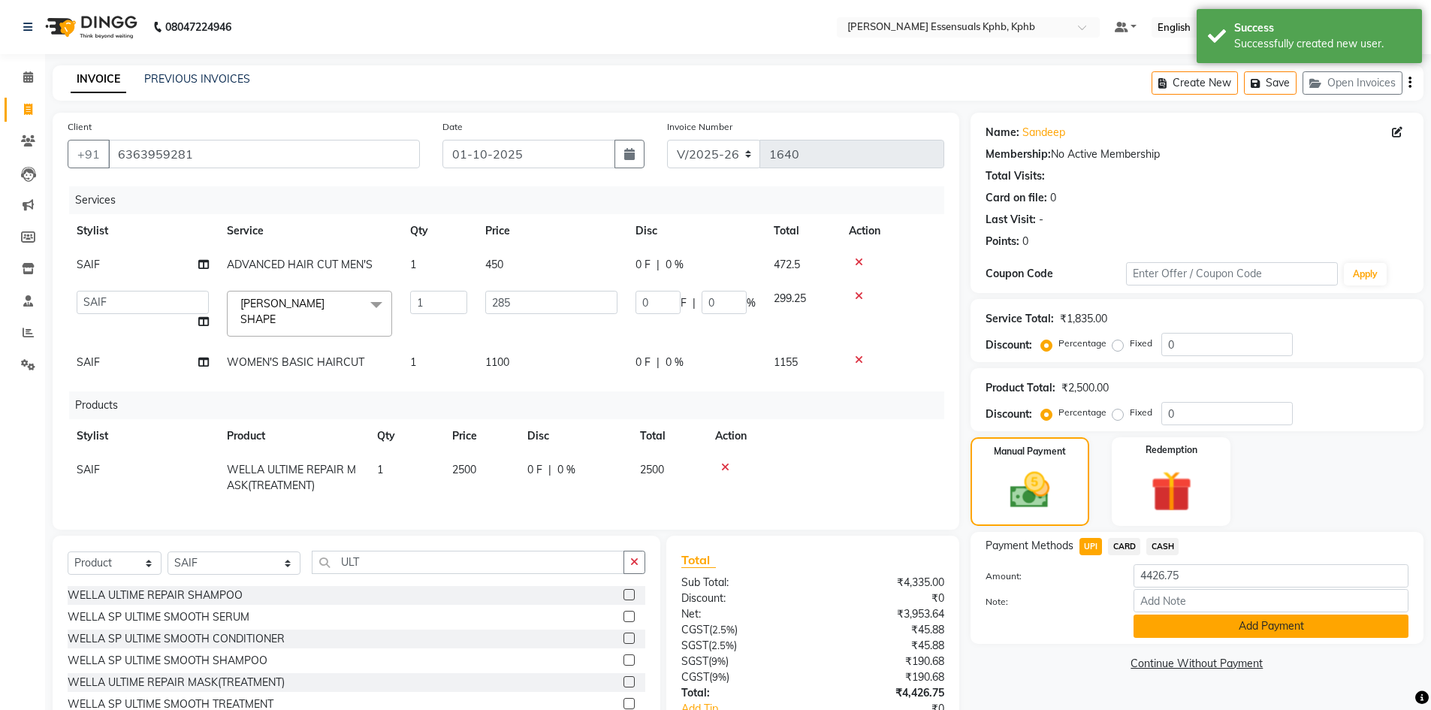  I want to click on div: Last Visit:, so click(1010, 219).